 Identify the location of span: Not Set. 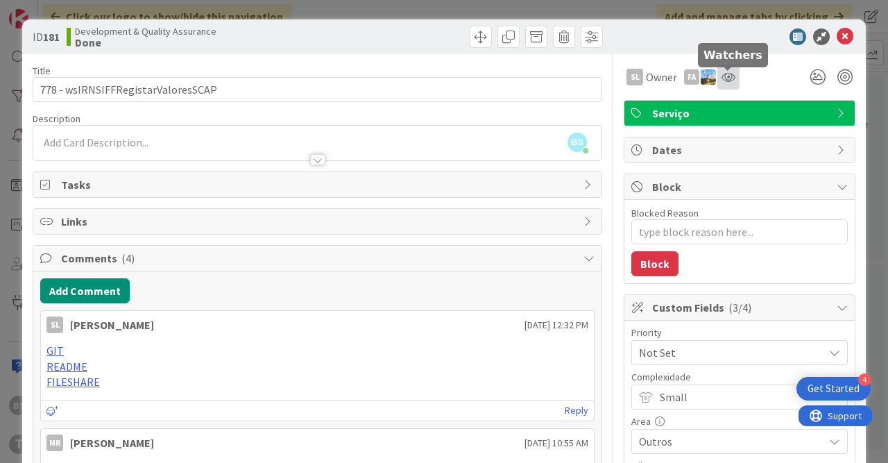
(728, 353).